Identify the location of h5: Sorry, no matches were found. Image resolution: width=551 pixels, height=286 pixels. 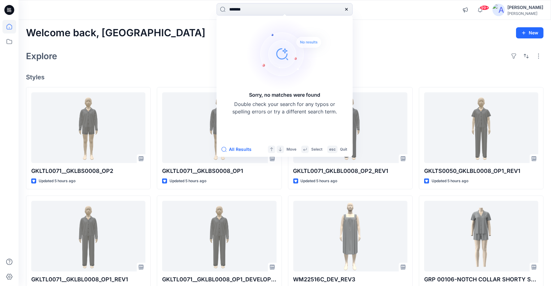
(285, 95).